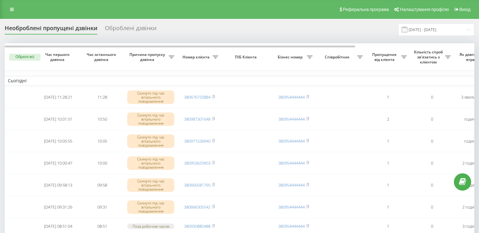 The image size is (479, 233). Describe the element at coordinates (151, 226) in the screenshot. I see `div: Поза робочим часом` at that location.